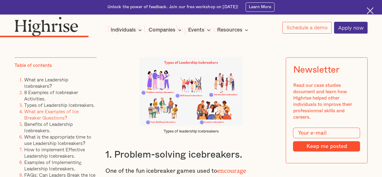 Image resolution: width=382 pixels, height=177 pixels. Describe the element at coordinates (326, 139) in the screenshot. I see `form: Modal Form` at that location.